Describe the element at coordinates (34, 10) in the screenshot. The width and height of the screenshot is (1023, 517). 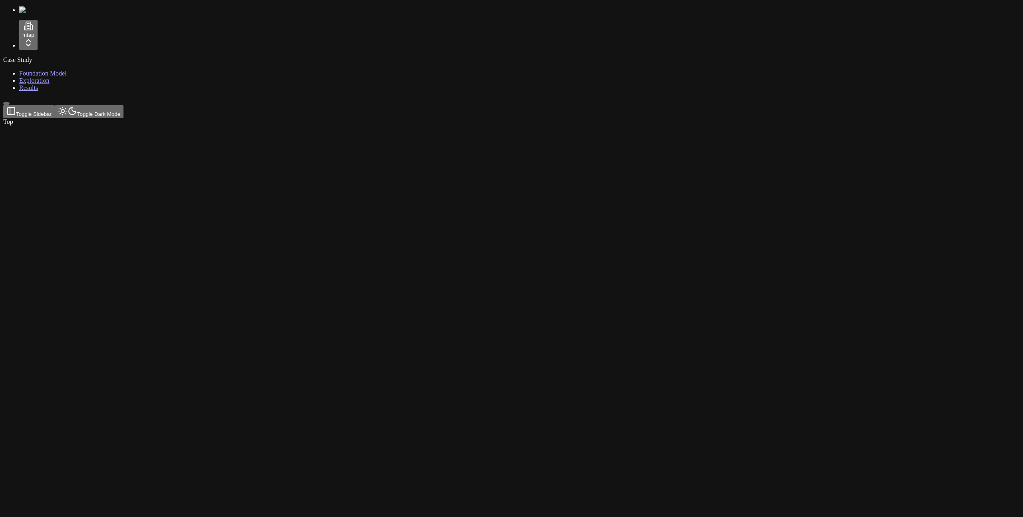
I see `img: Numenos` at that location.